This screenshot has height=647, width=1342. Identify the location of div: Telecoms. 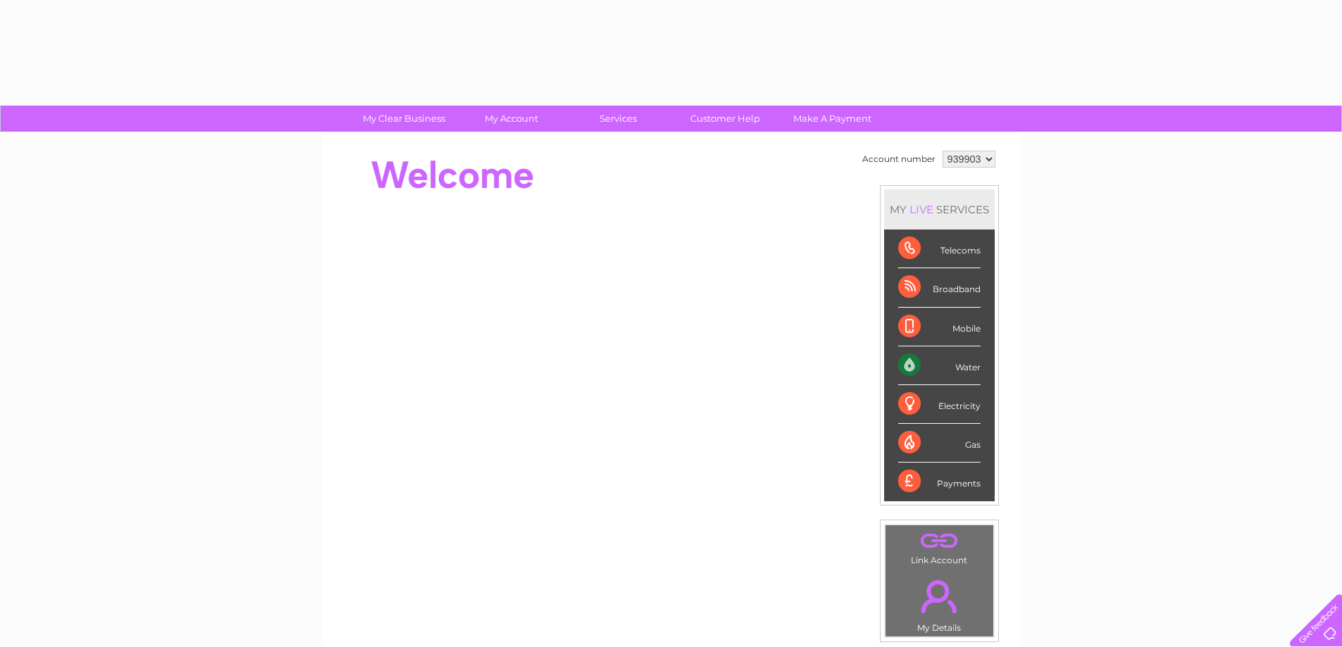
(939, 249).